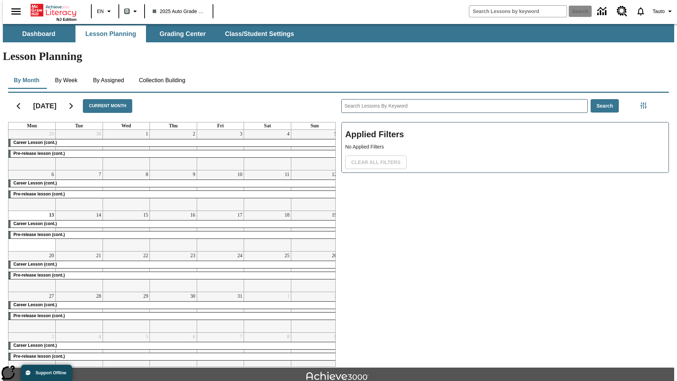 This screenshot has height=381, width=677. What do you see at coordinates (173, 150) in the screenshot?
I see `td: October 2, 2025` at bounding box center [173, 150].